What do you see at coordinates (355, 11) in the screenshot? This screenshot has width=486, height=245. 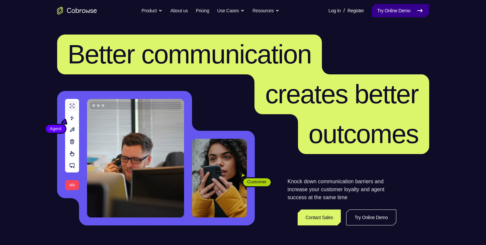 I see `a: Register` at bounding box center [355, 11].